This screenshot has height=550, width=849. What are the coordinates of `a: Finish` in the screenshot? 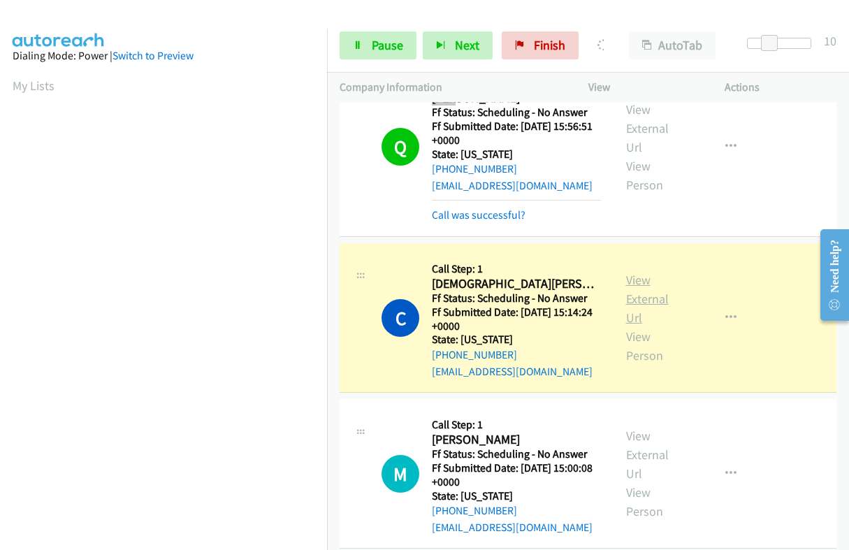 It's located at (540, 45).